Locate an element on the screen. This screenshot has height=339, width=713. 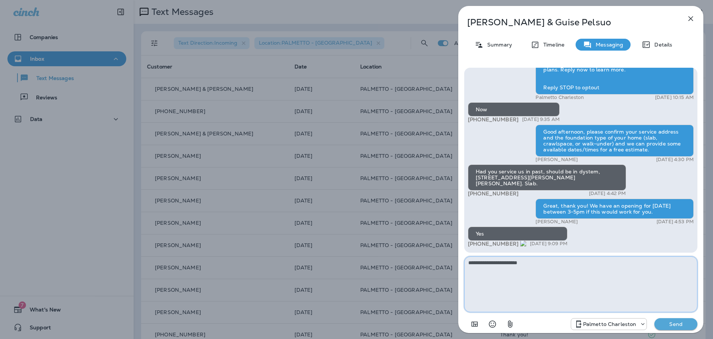
button: Send is located at coordinates (676, 324).